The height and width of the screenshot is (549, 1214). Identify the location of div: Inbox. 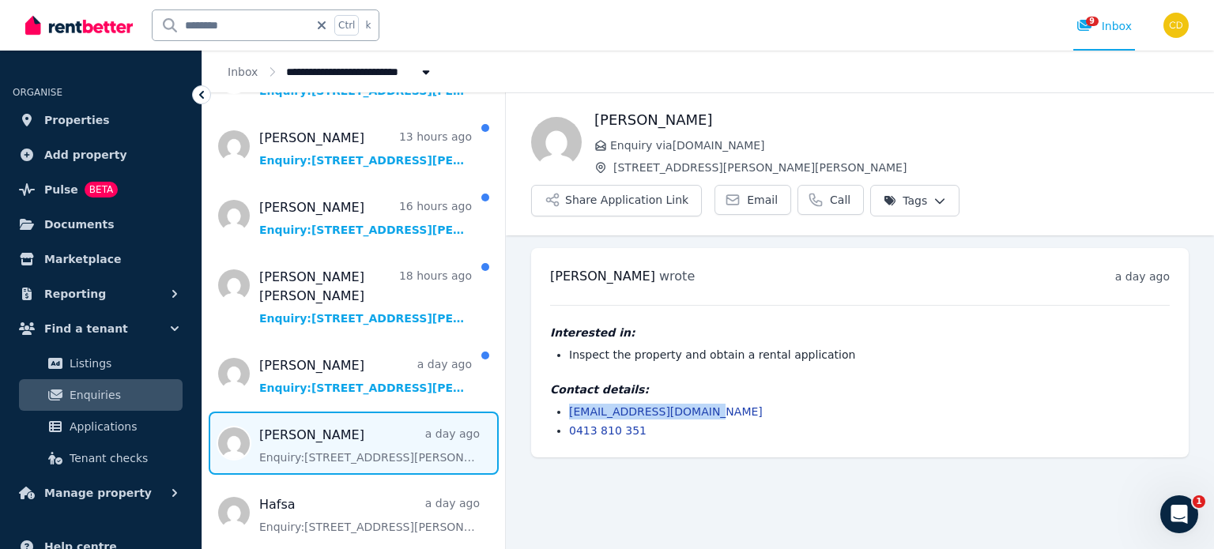
(1104, 26).